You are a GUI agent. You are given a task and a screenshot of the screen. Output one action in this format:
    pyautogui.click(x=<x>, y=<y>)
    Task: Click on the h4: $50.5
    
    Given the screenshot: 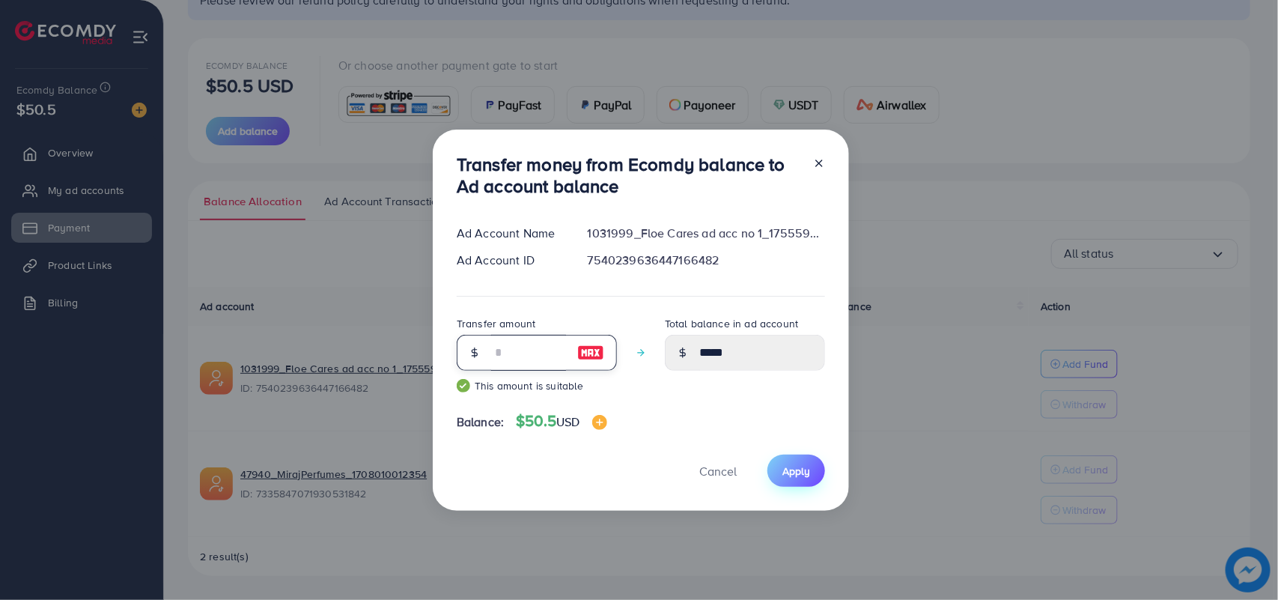 What is the action you would take?
    pyautogui.click(x=561, y=421)
    